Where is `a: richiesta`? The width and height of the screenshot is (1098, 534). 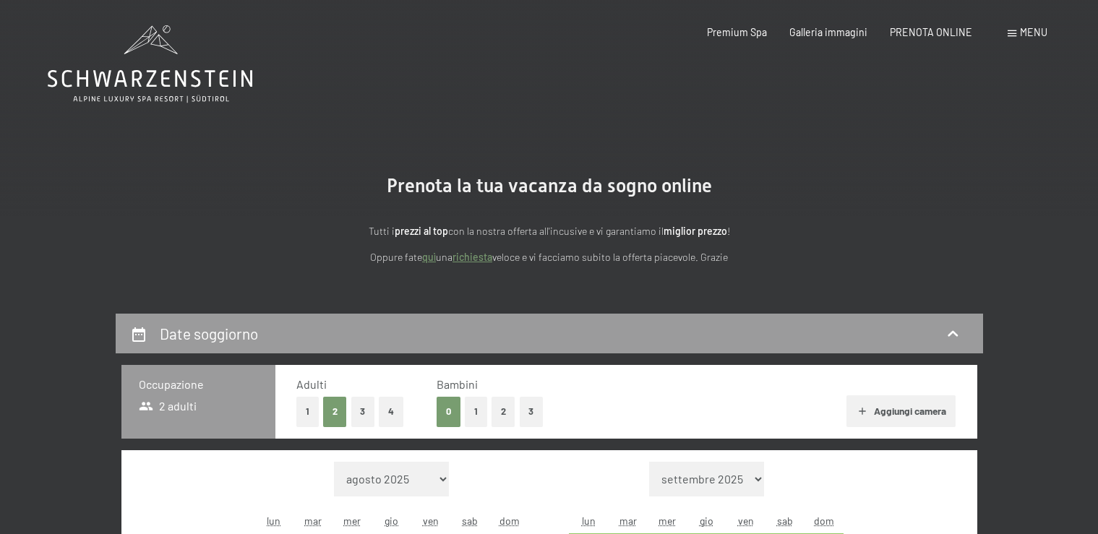
a: richiesta is located at coordinates (472, 257).